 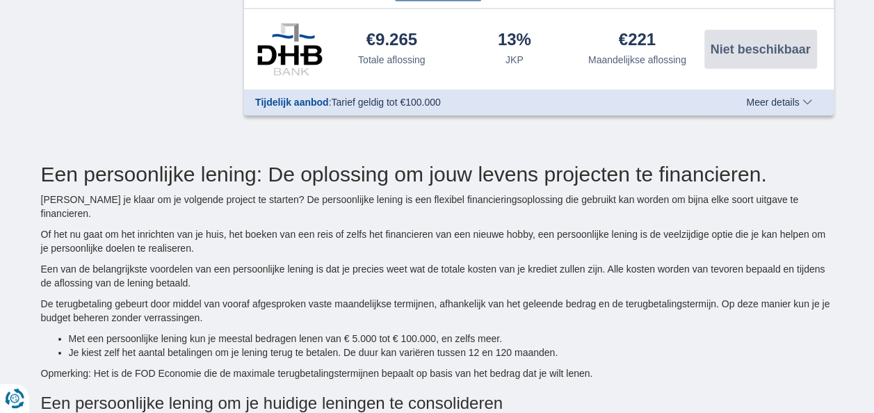 What do you see at coordinates (451, 352) in the screenshot?
I see `li: Je kiest zelf het aantal betalingen om je lening terug te betalen. De duur kan variëren tussen 12...` at bounding box center [451, 352].